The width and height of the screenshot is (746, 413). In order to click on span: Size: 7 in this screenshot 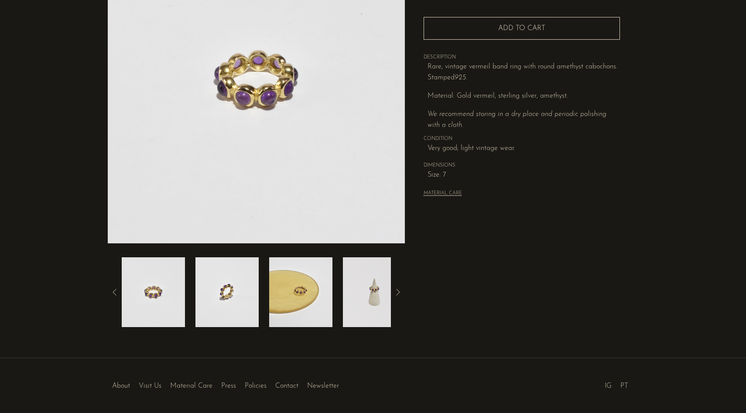, I will do `click(524, 175)`.